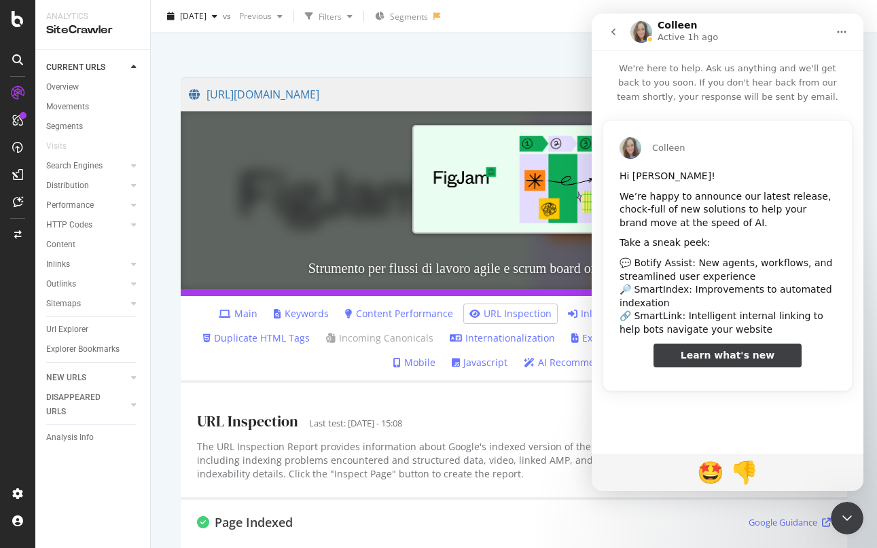 This screenshot has height=548, width=877. I want to click on a: Internationalization, so click(502, 338).